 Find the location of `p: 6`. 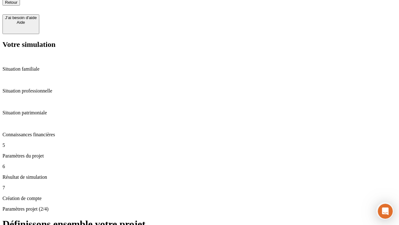

p: 6 is located at coordinates (200, 166).